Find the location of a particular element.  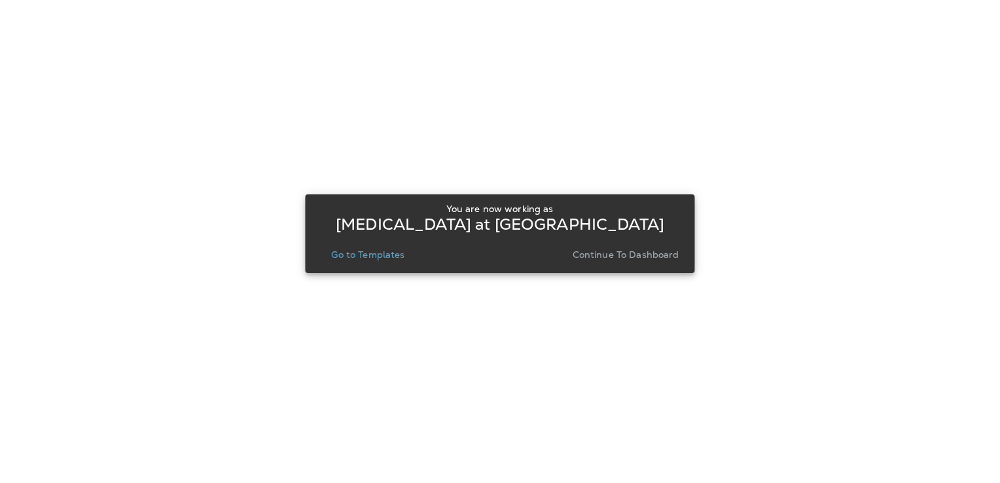

button: Go to Templates is located at coordinates (368, 255).